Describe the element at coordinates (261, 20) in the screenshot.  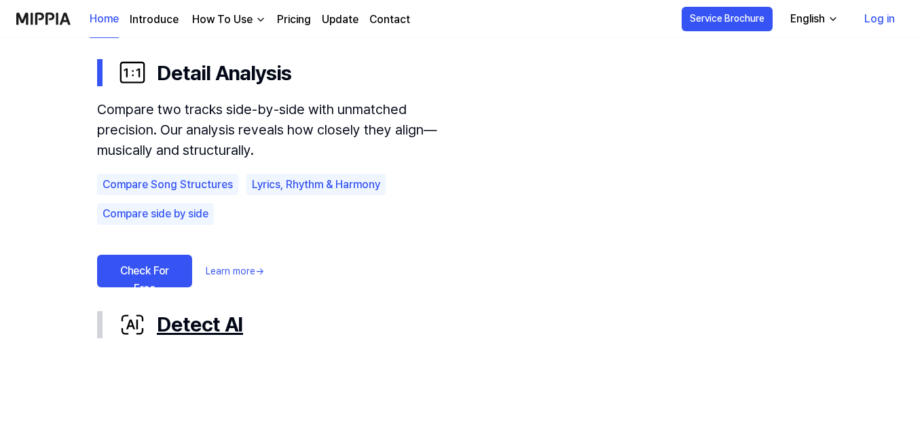
I see `img: down` at that location.